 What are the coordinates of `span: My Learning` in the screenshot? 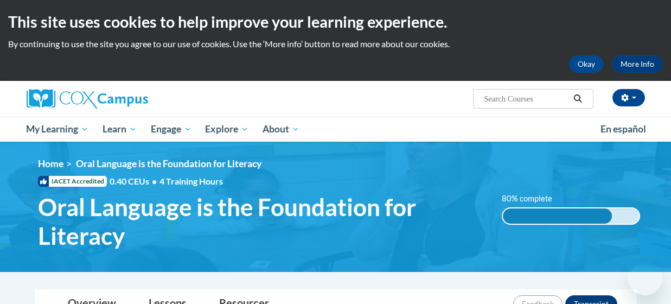 It's located at (57, 129).